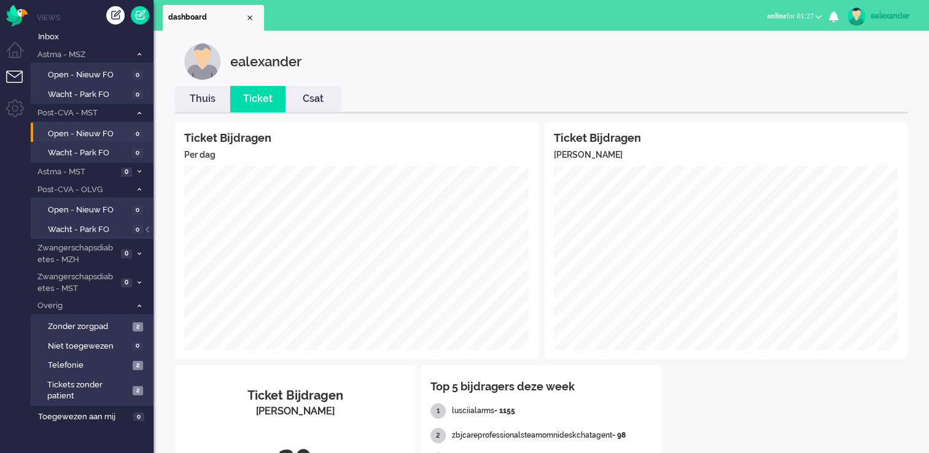 Image resolution: width=929 pixels, height=453 pixels. Describe the element at coordinates (17, 15) in the screenshot. I see `img: flow_omnibird.svg` at that location.